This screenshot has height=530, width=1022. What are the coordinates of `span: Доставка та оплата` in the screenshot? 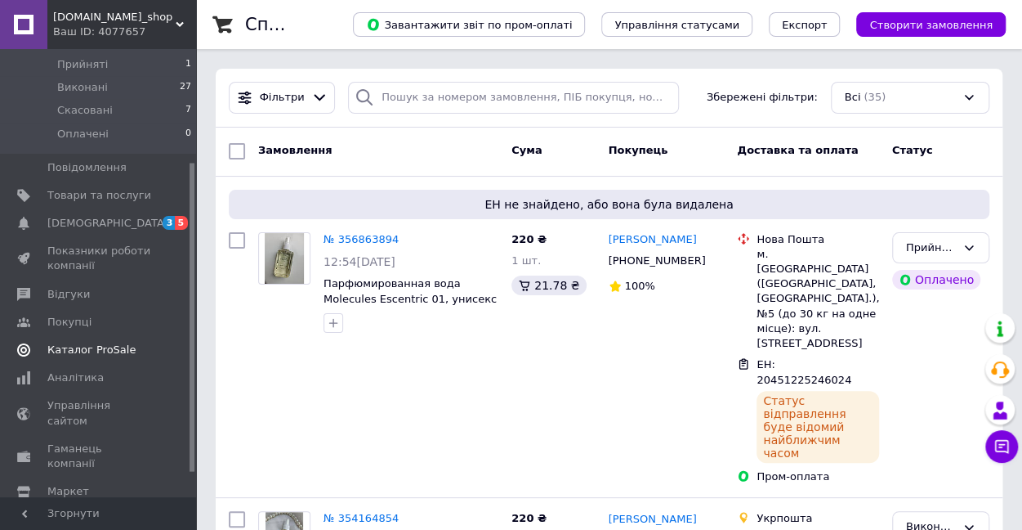 It's located at (798, 150).